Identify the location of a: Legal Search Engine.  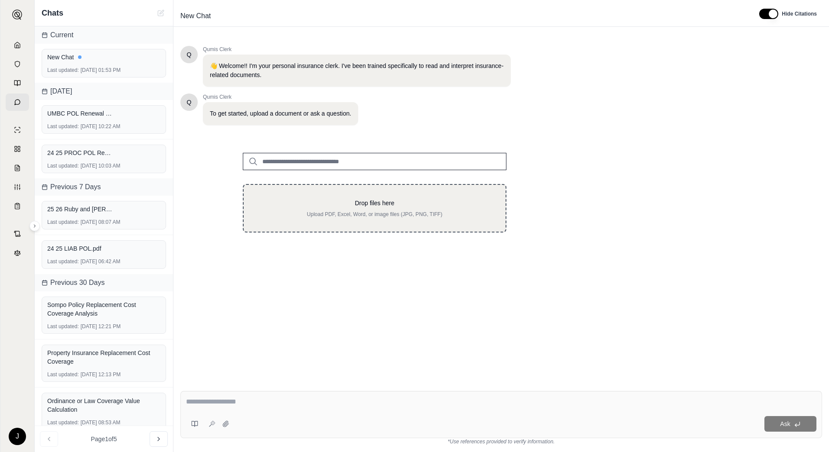
(17, 253).